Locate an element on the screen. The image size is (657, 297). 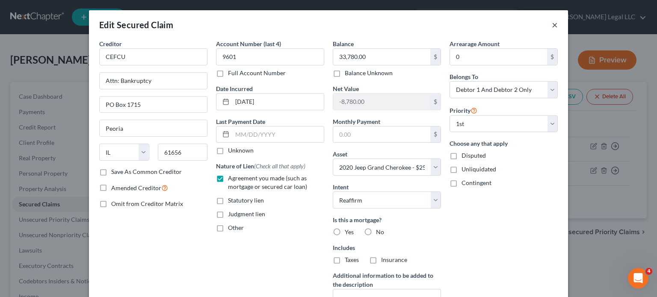
label: Choose any that apply is located at coordinates (504, 143).